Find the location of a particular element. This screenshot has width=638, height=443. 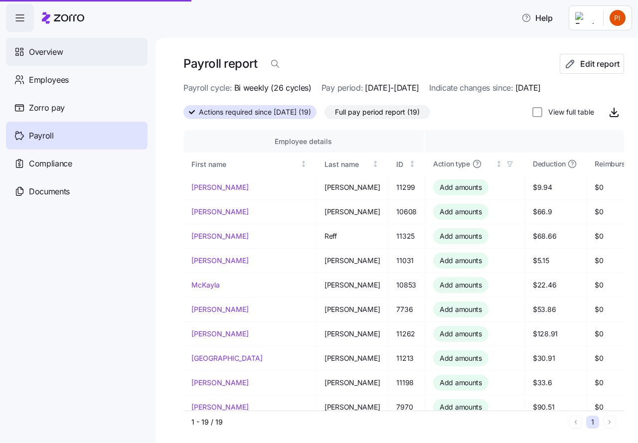

span: Full pay period report (19) is located at coordinates (377, 112).